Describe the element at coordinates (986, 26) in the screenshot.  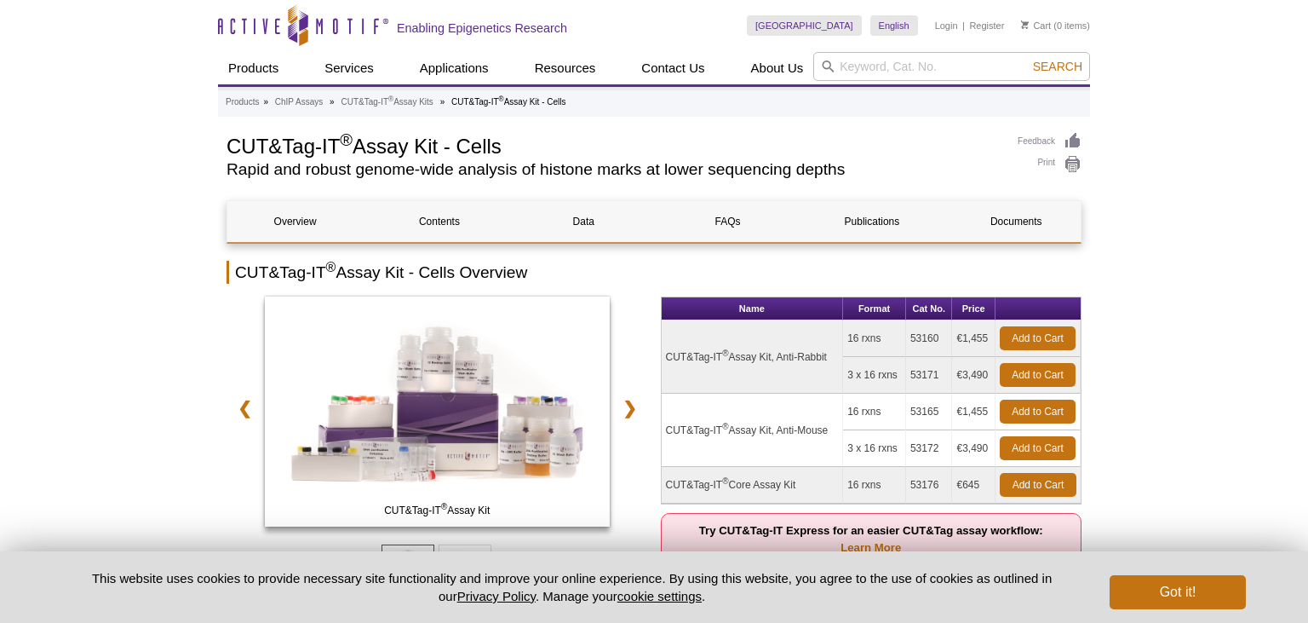
I see `a: Register` at that location.